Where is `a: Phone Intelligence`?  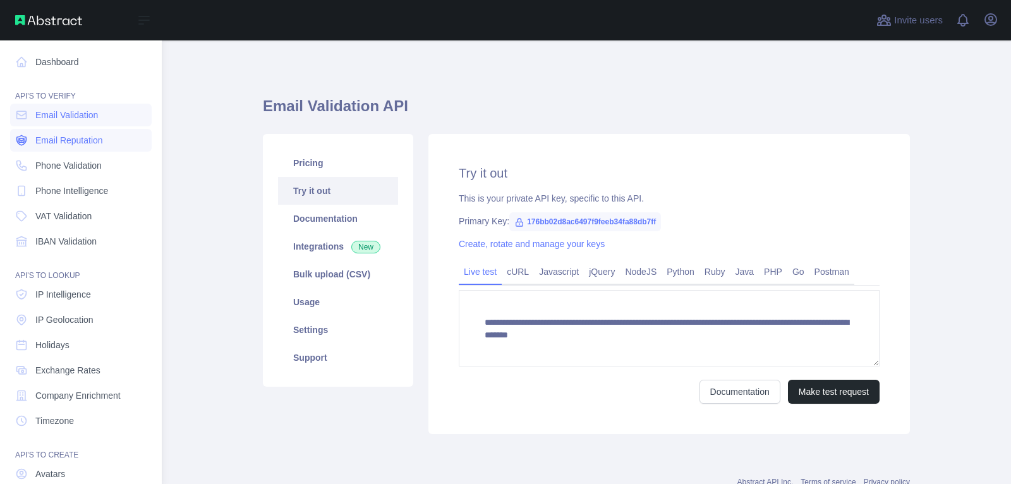
a: Phone Intelligence is located at coordinates (81, 191).